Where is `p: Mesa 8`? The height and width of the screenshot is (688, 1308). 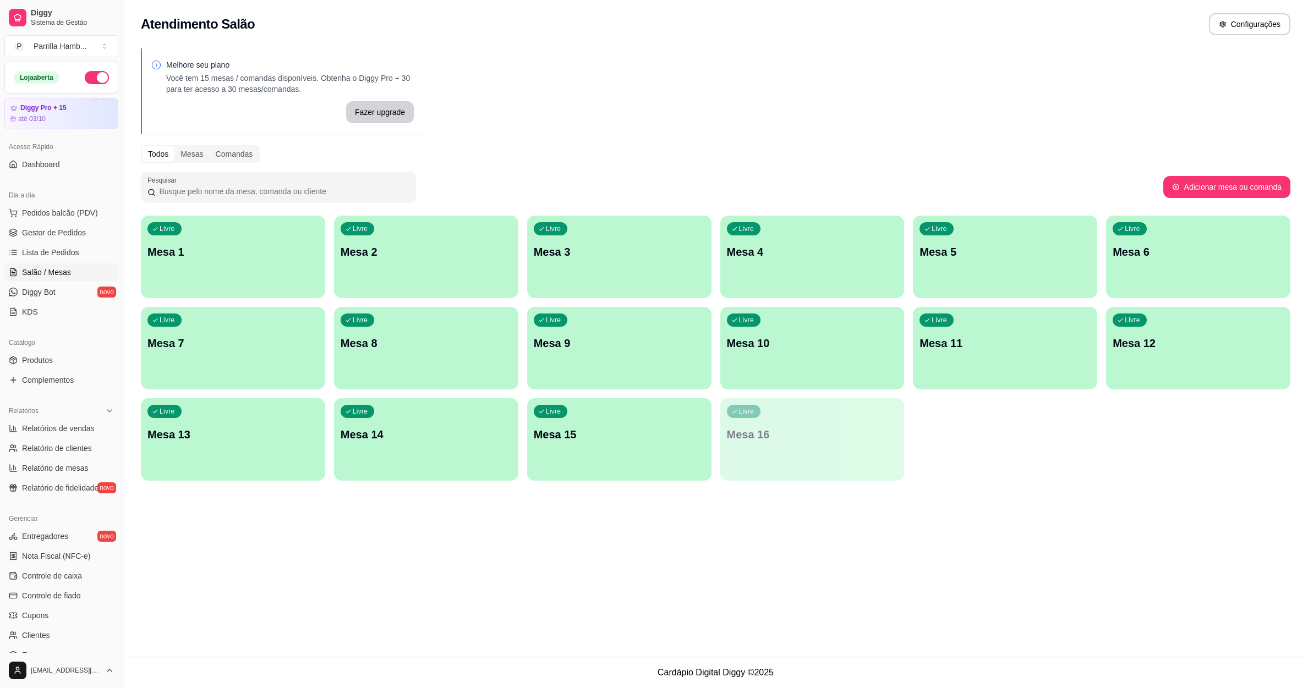
p: Mesa 8 is located at coordinates (426, 343).